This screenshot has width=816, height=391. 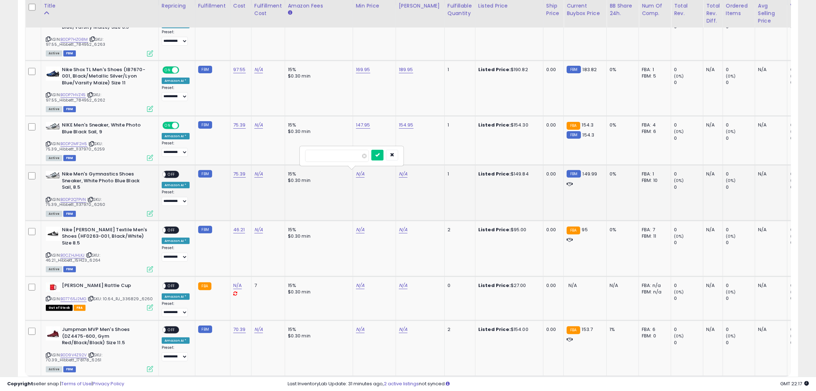 What do you see at coordinates (508, 230) in the screenshot?
I see `div: $95.00` at bounding box center [508, 230].